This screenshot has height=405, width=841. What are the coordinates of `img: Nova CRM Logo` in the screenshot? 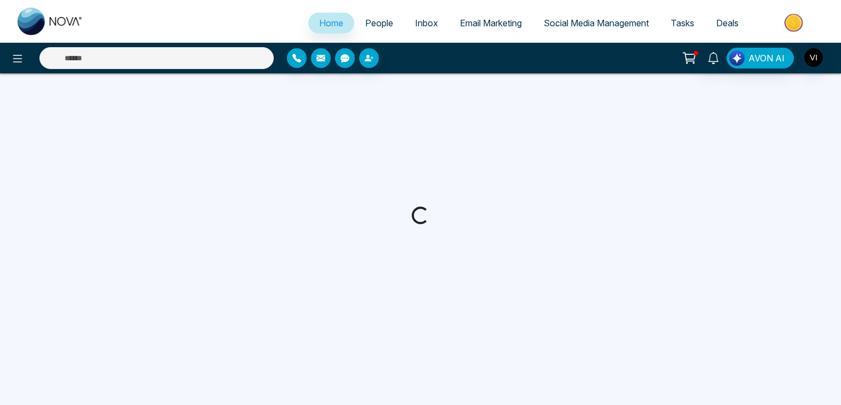 It's located at (50, 21).